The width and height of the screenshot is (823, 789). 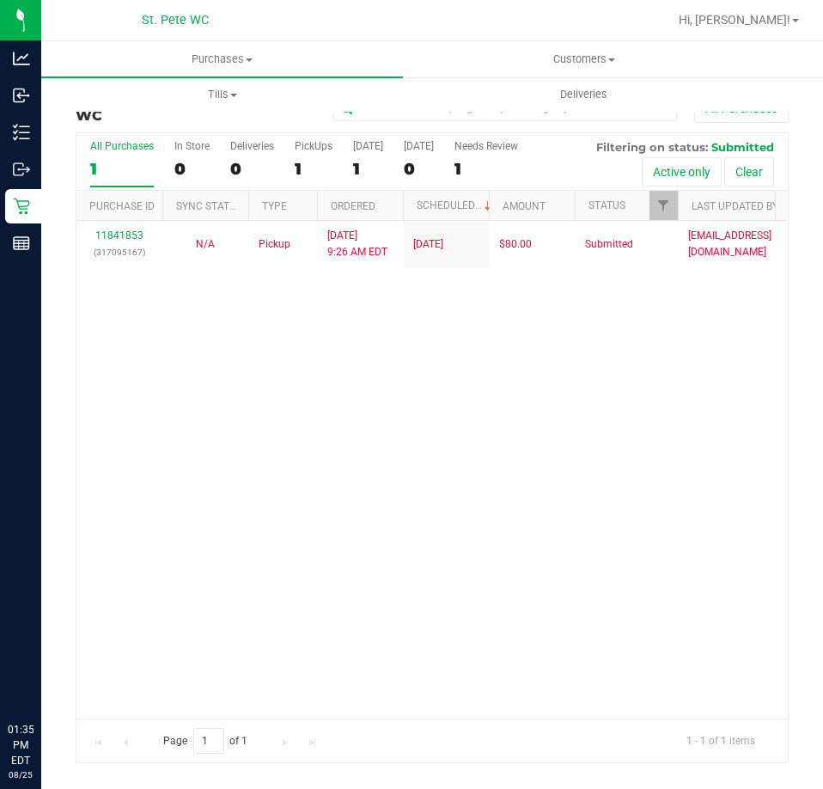 I want to click on div: Deliveries, so click(x=252, y=146).